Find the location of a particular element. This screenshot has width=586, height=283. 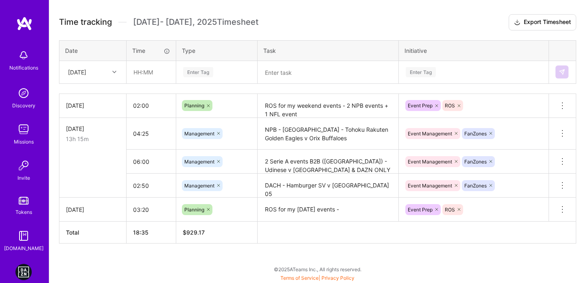

a: Terms of Service is located at coordinates (299, 278).